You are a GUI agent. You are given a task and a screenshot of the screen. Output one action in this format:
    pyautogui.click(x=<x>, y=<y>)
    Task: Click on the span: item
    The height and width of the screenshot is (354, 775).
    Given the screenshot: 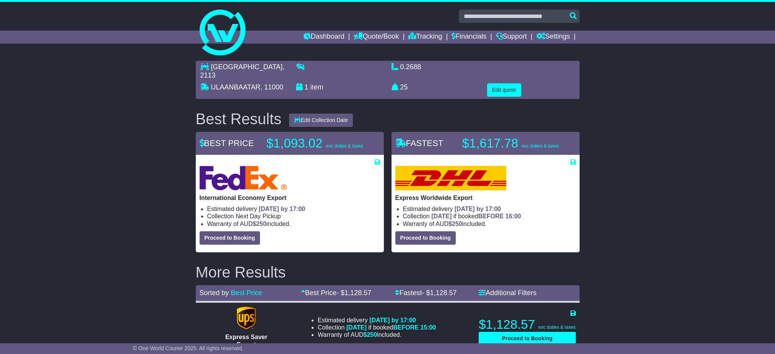 What is the action you would take?
    pyautogui.click(x=317, y=87)
    